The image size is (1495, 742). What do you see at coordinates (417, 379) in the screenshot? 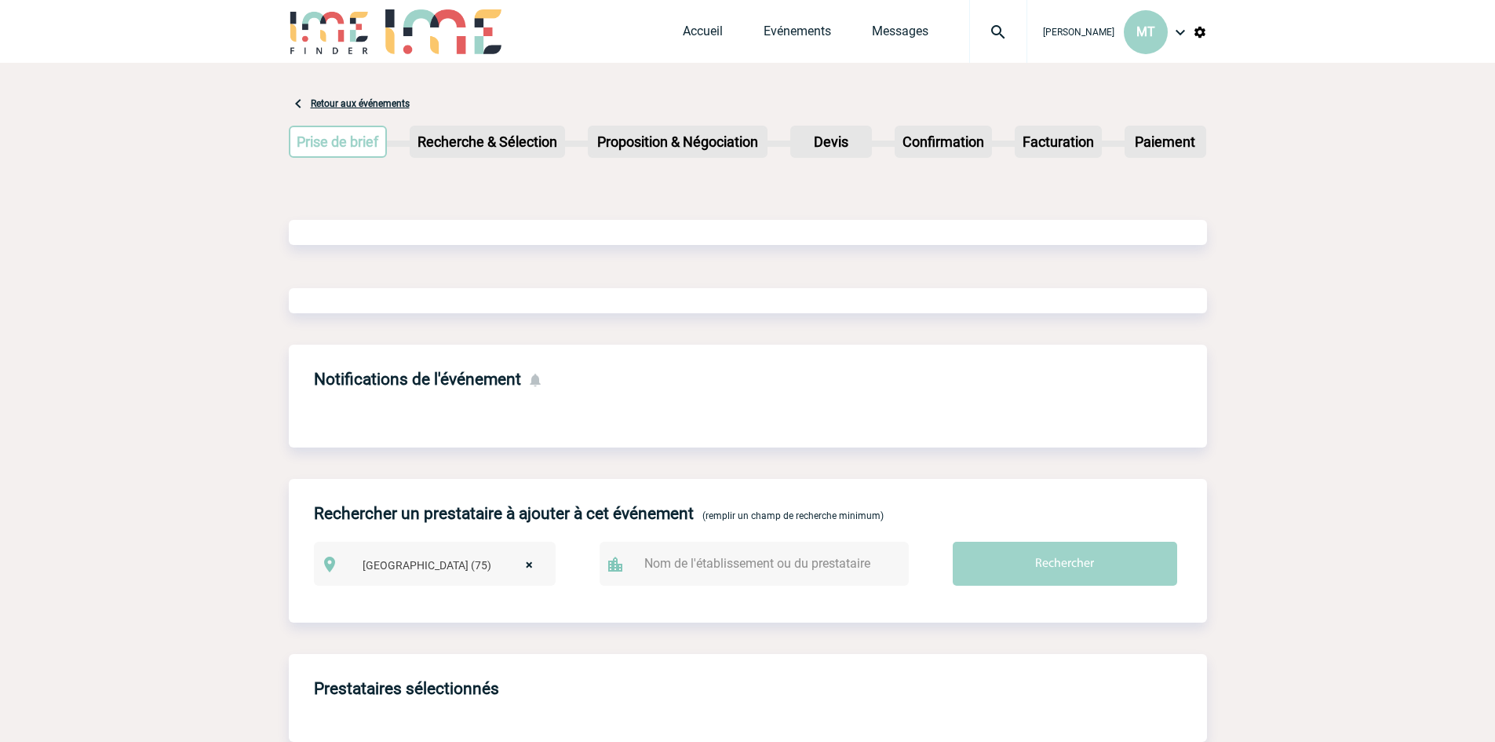
I see `h4: Notifications de l'événement` at bounding box center [417, 379].